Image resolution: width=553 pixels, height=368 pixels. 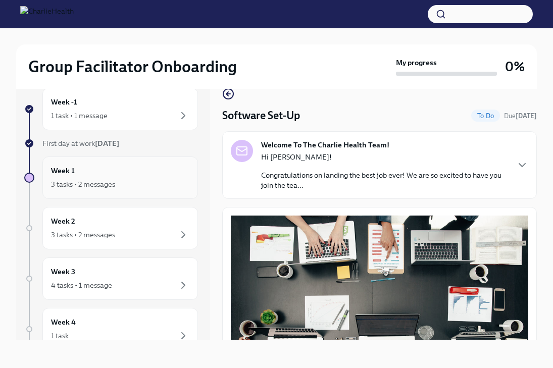 I want to click on span: First day at work, so click(x=81, y=143).